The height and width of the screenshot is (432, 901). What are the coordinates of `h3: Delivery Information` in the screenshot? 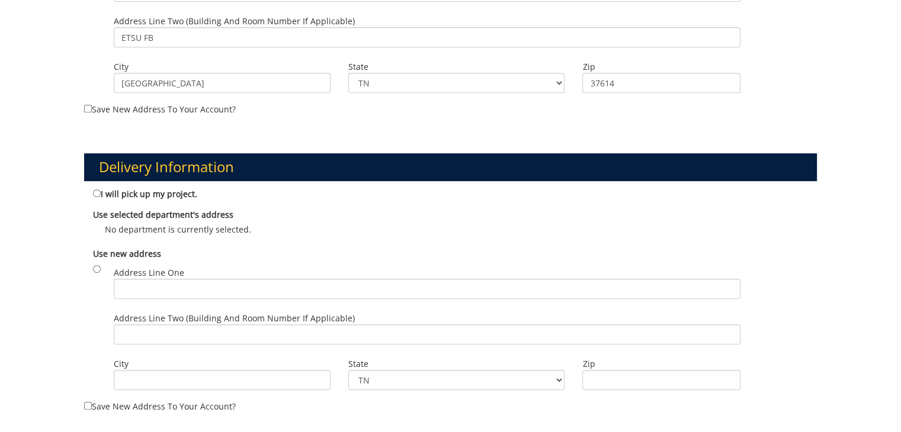 It's located at (451, 167).